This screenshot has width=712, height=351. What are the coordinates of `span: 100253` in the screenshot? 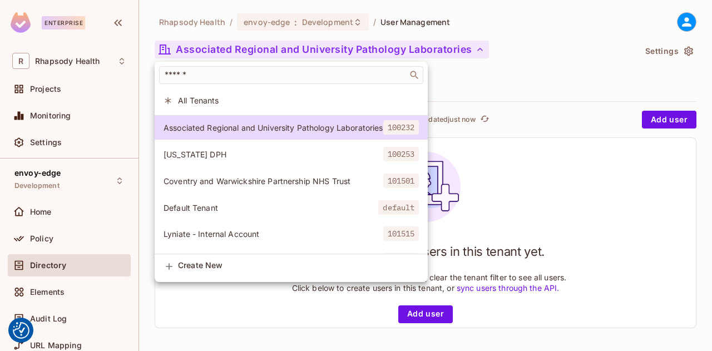 It's located at (401, 154).